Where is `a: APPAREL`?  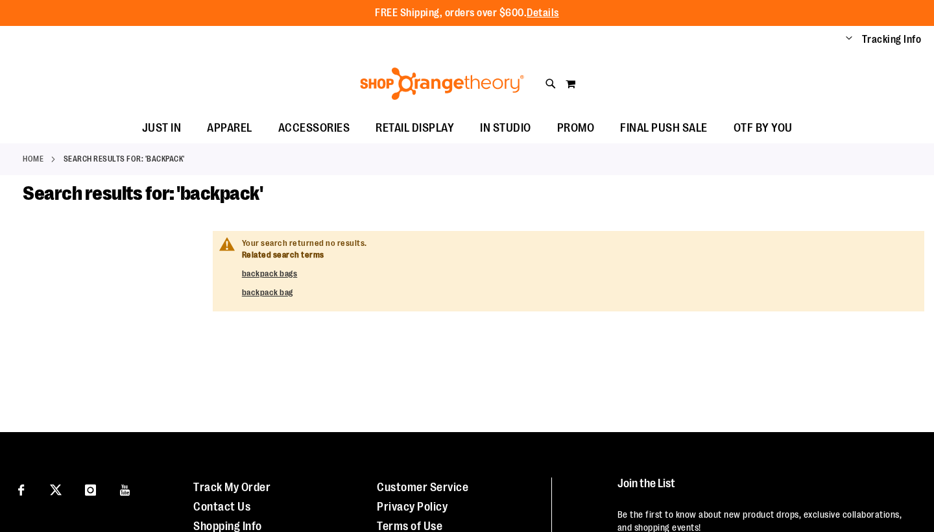
a: APPAREL is located at coordinates (230, 128).